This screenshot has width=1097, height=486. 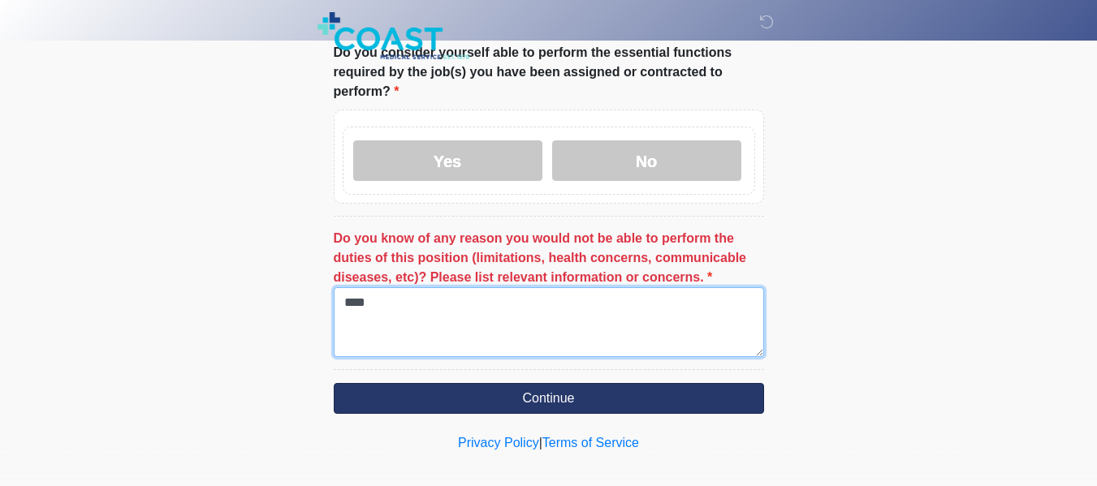 What do you see at coordinates (590, 443) in the screenshot?
I see `a: Terms of Service` at bounding box center [590, 443].